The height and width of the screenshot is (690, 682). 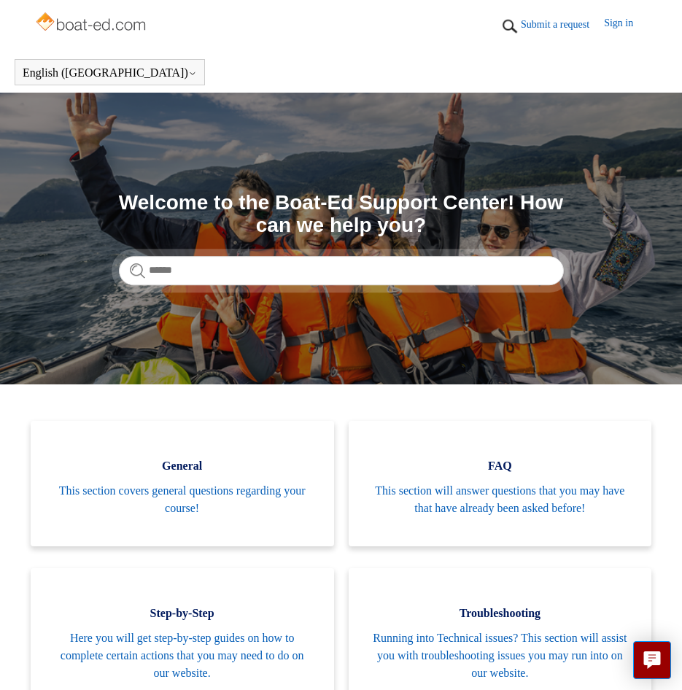 What do you see at coordinates (182, 483) in the screenshot?
I see `a: General This section covers general questions regarding your course!` at bounding box center [182, 483].